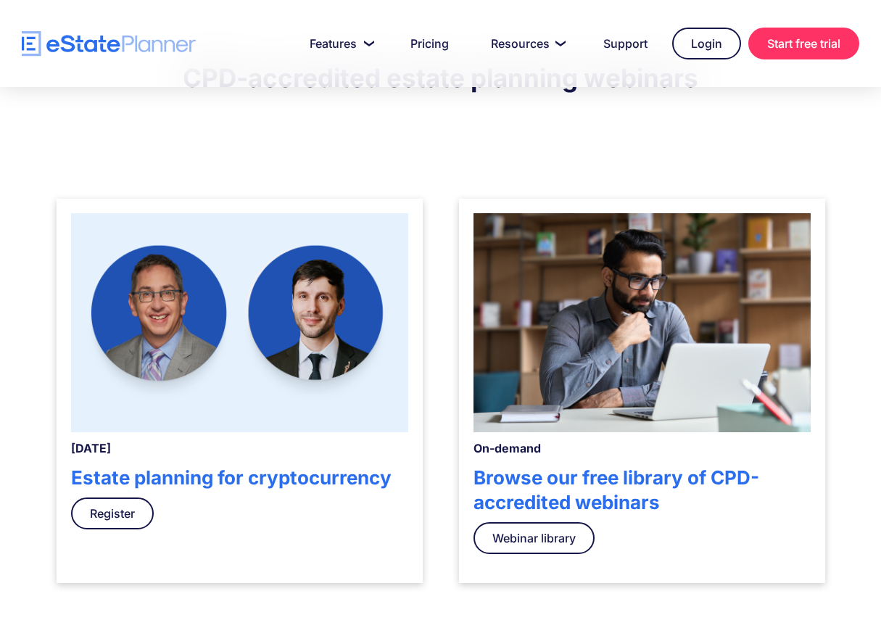 The width and height of the screenshot is (881, 636). Describe the element at coordinates (706, 43) in the screenshot. I see `a: Login` at that location.